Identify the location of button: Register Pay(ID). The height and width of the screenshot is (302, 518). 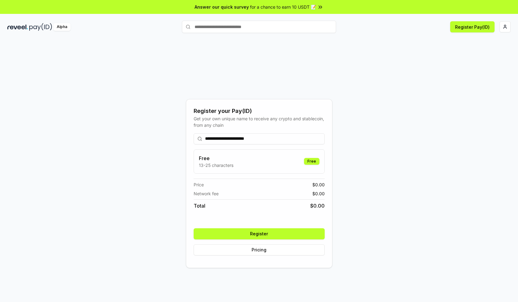
(472, 27).